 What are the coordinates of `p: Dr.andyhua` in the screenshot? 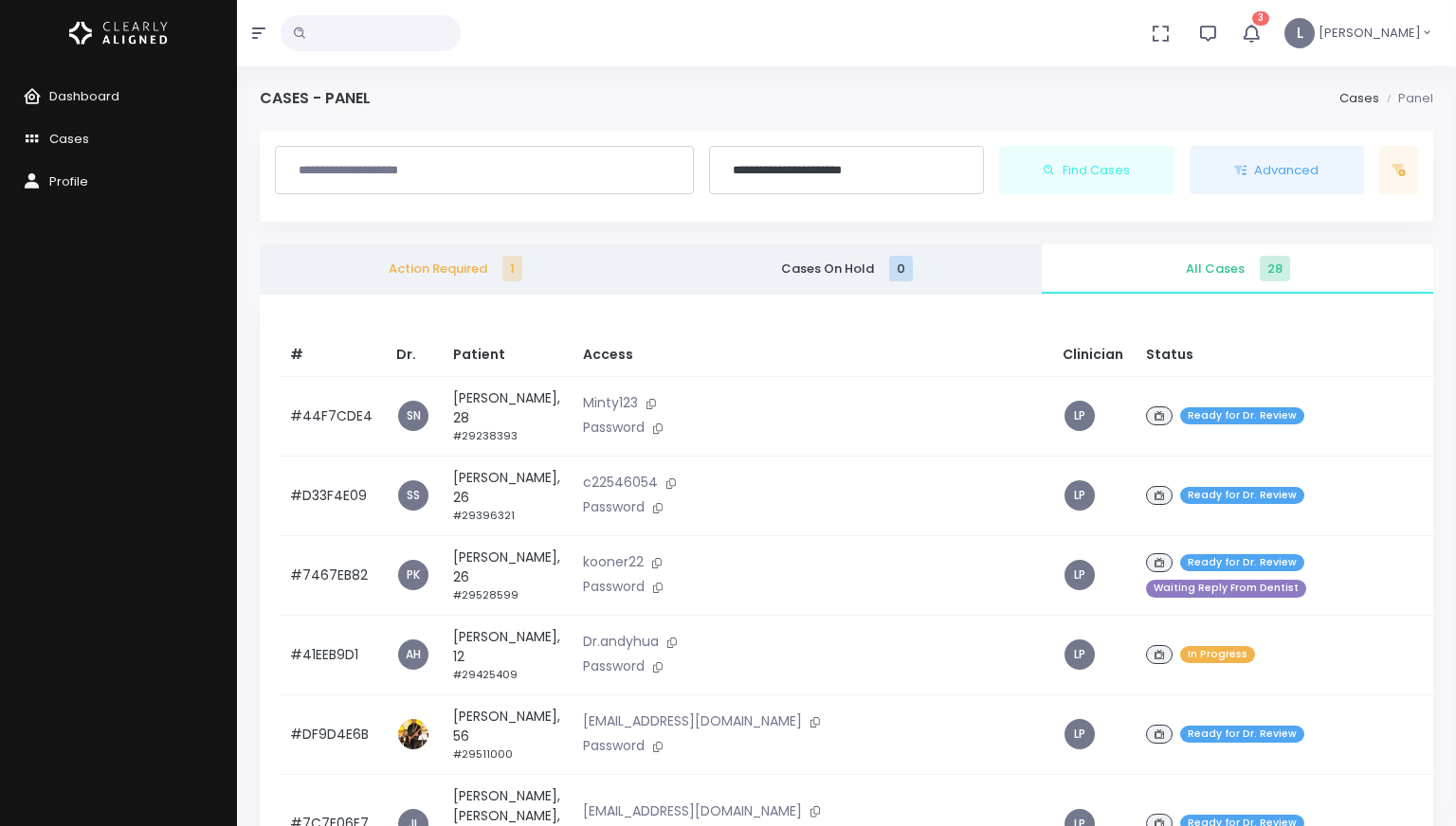 It's located at (811, 643).